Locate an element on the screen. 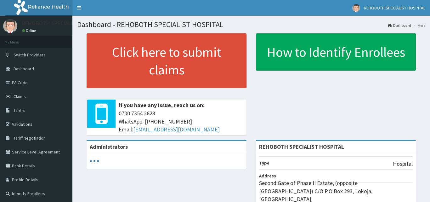 Image resolution: width=430 pixels, height=202 pixels. p: REHOBOTH SPECIALIST HOSPITAL is located at coordinates (64, 23).